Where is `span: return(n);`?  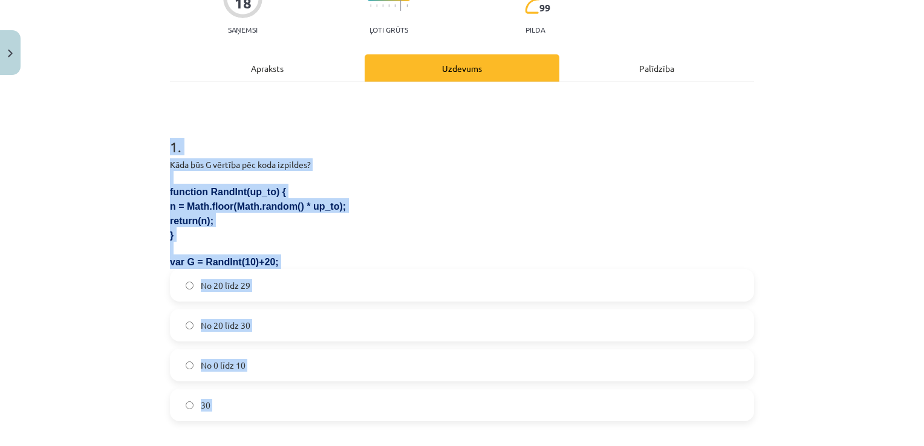
span: return(n); is located at coordinates (192, 221).